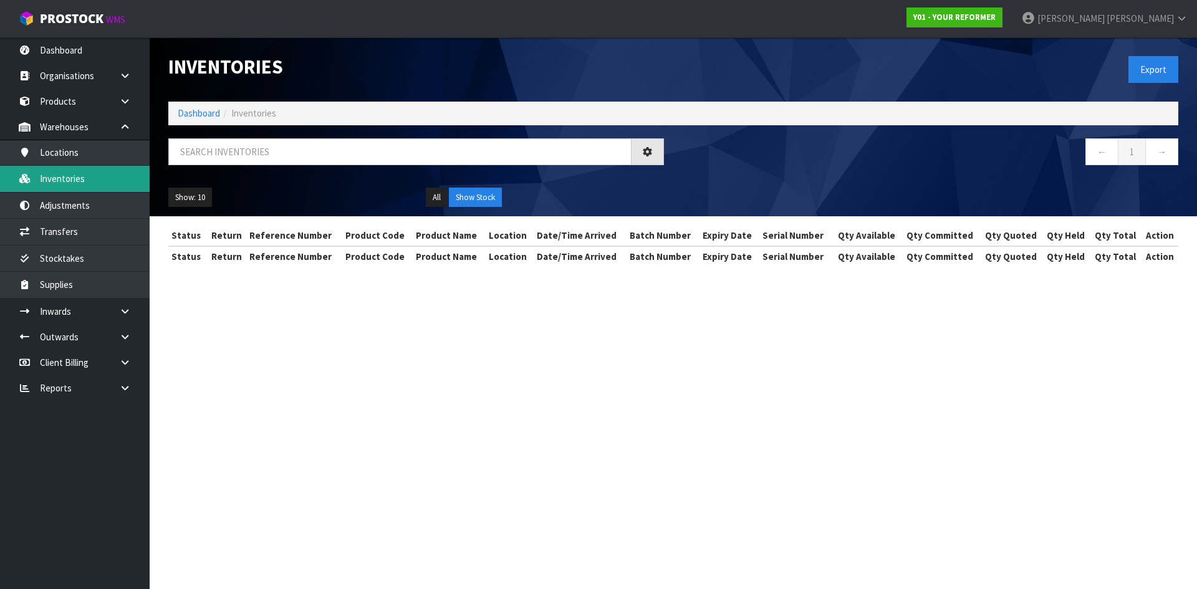 The image size is (1197, 589). I want to click on strong: Y01 - YOUR REFORMER, so click(954, 17).